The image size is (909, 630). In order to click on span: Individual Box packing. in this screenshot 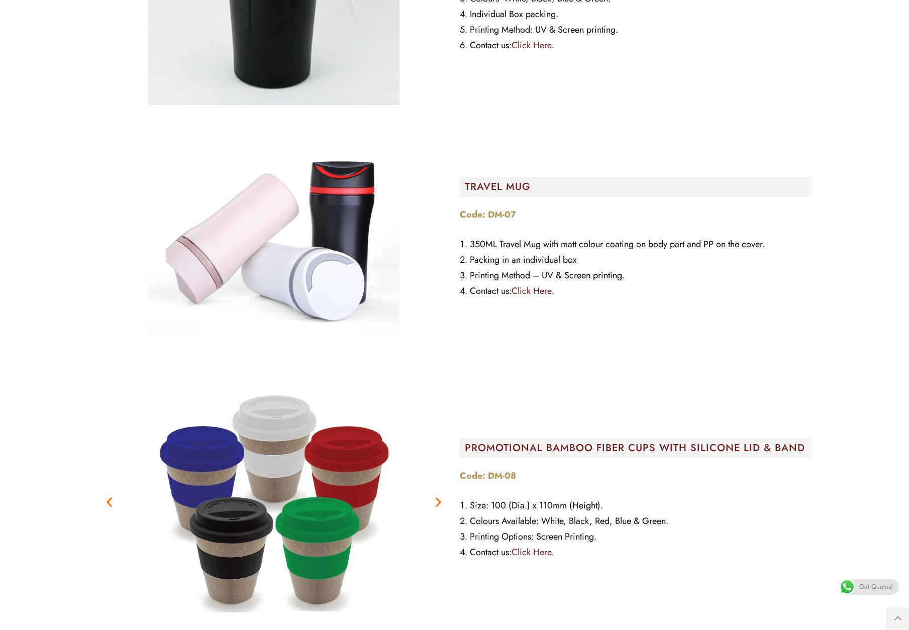, I will do `click(514, 14)`.